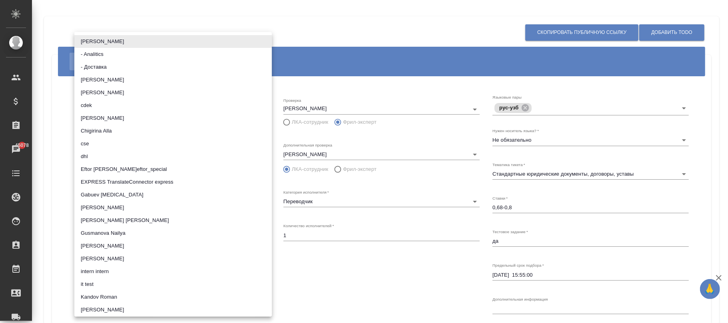  Describe the element at coordinates (173, 106) in the screenshot. I see `li: cdek` at that location.